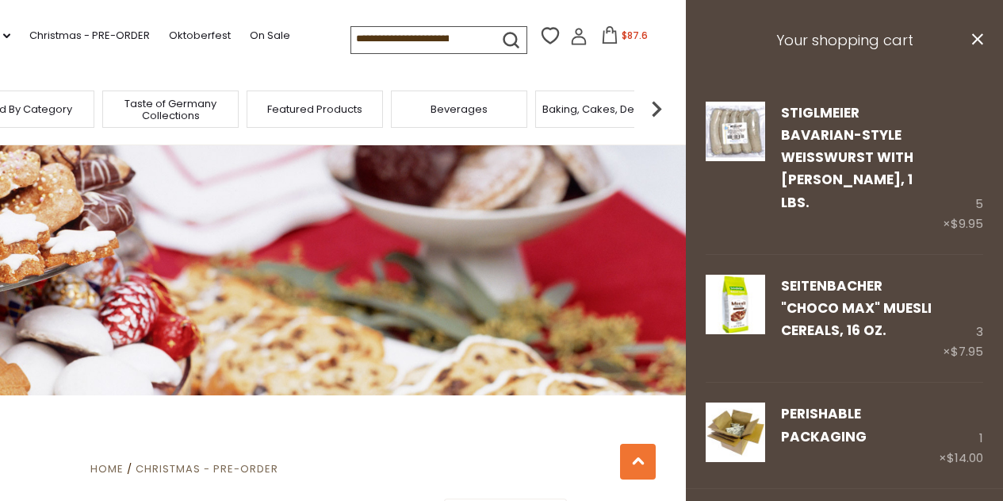  What do you see at coordinates (107, 468) in the screenshot?
I see `span: Home` at bounding box center [107, 468].